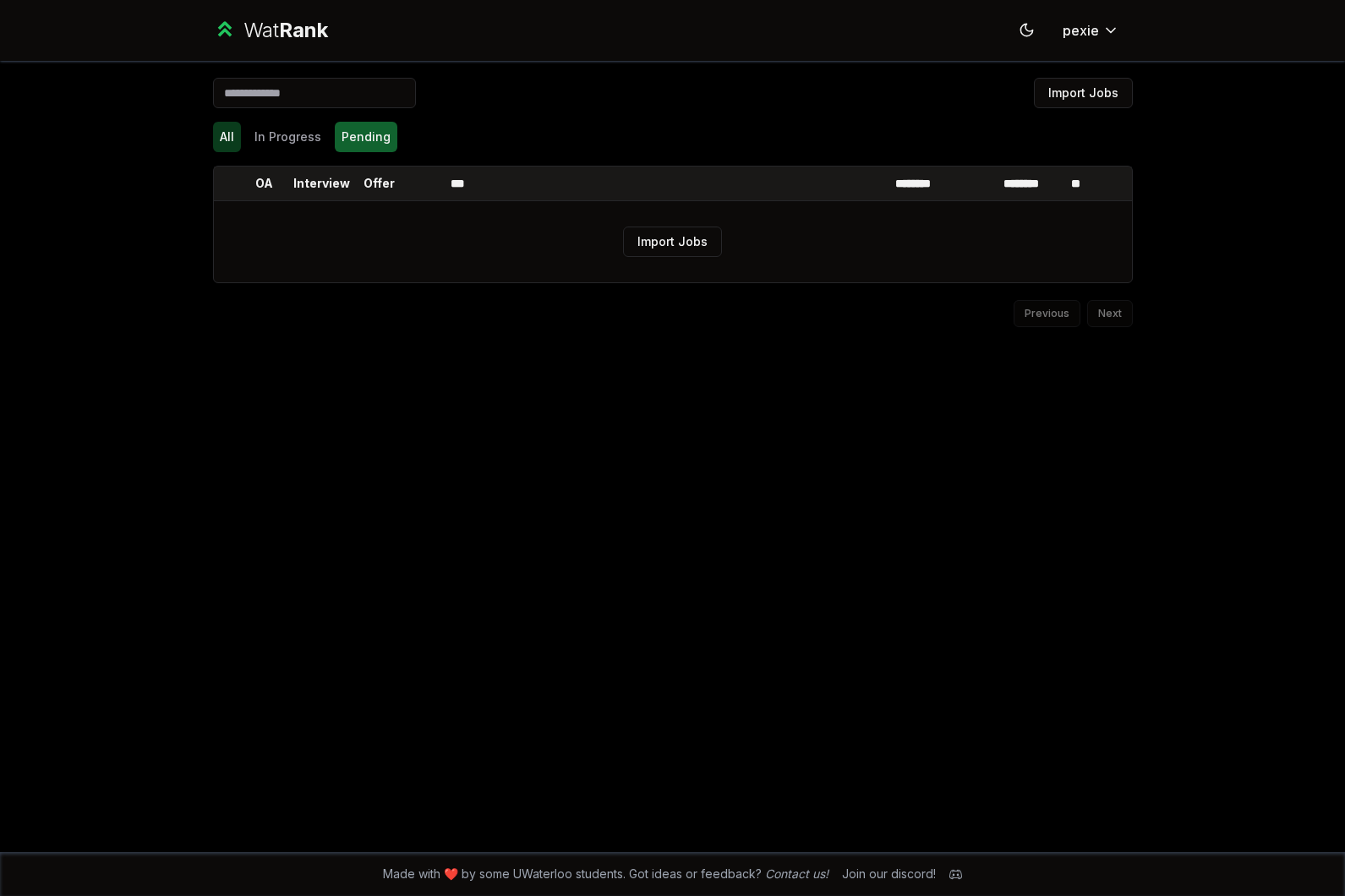 The image size is (1345, 896). Describe the element at coordinates (1081, 31) in the screenshot. I see `span: pexie` at that location.